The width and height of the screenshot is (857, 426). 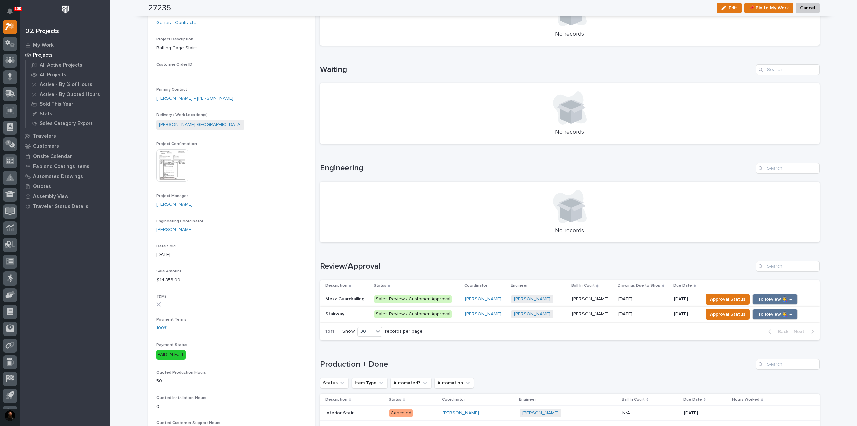 I want to click on a: Travelers, so click(x=65, y=136).